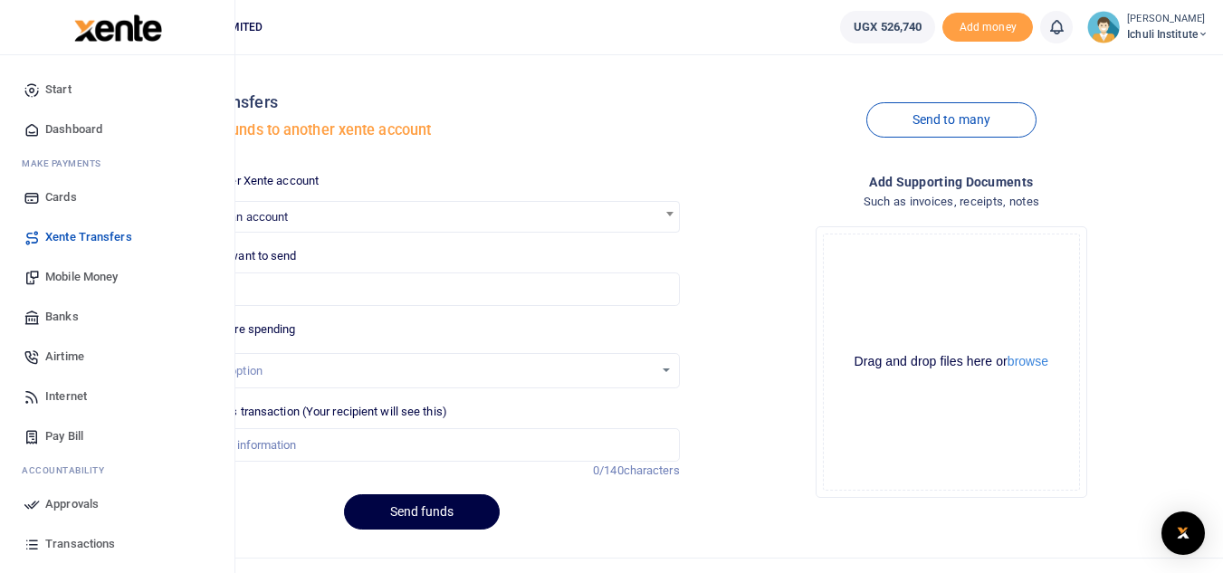 The height and width of the screenshot is (573, 1223). Describe the element at coordinates (66, 396) in the screenshot. I see `span: Internet` at that location.